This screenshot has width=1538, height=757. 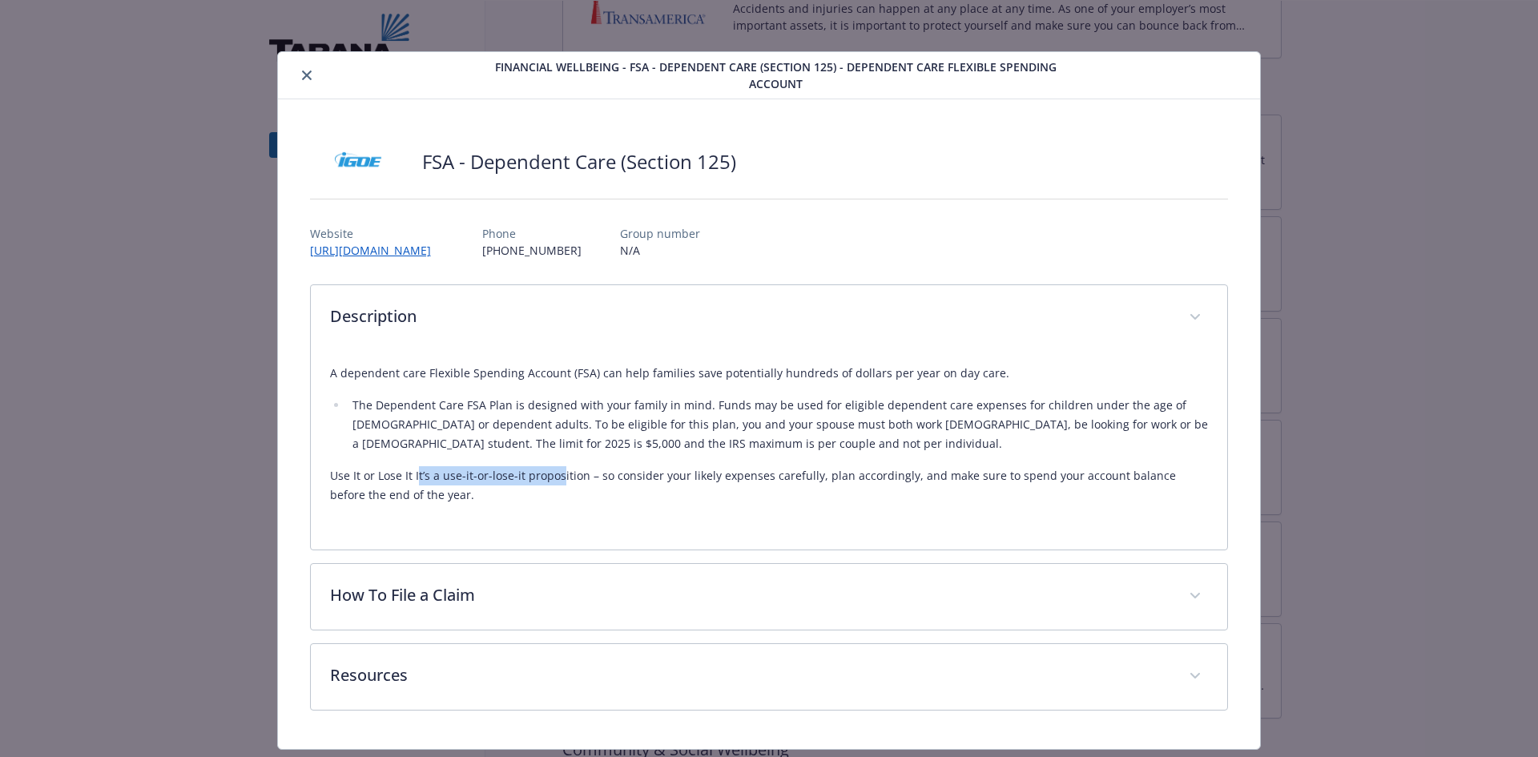 I want to click on p: How To File a Claim, so click(x=750, y=595).